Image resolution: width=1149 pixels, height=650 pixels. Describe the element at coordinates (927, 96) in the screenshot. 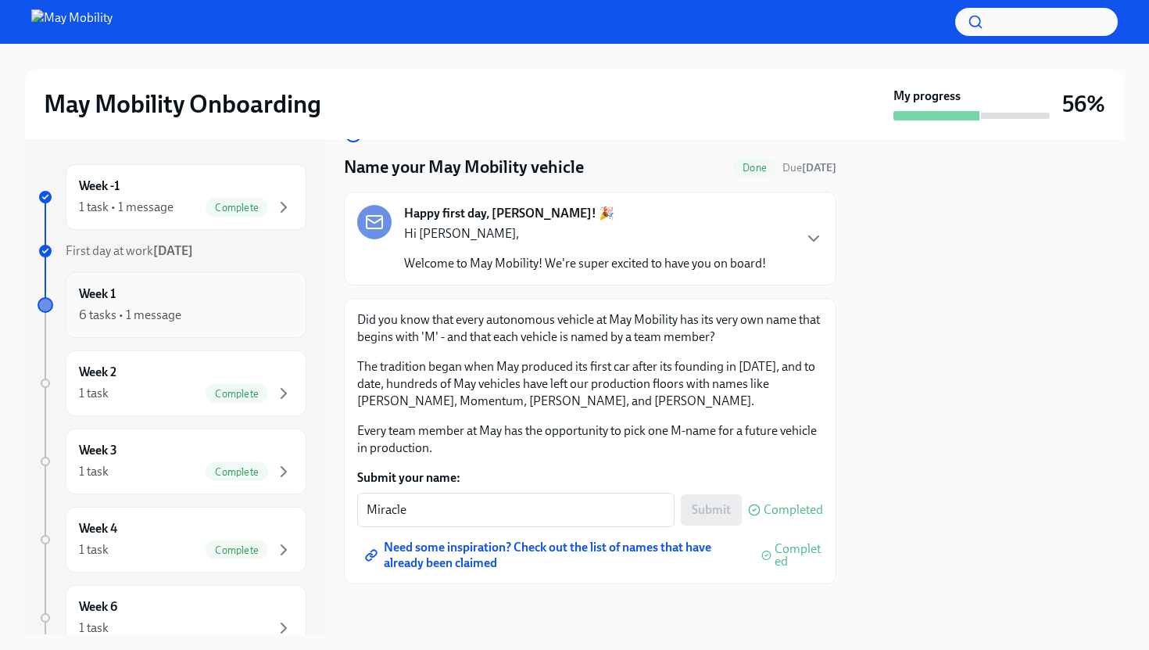

I see `strong: My progress` at that location.